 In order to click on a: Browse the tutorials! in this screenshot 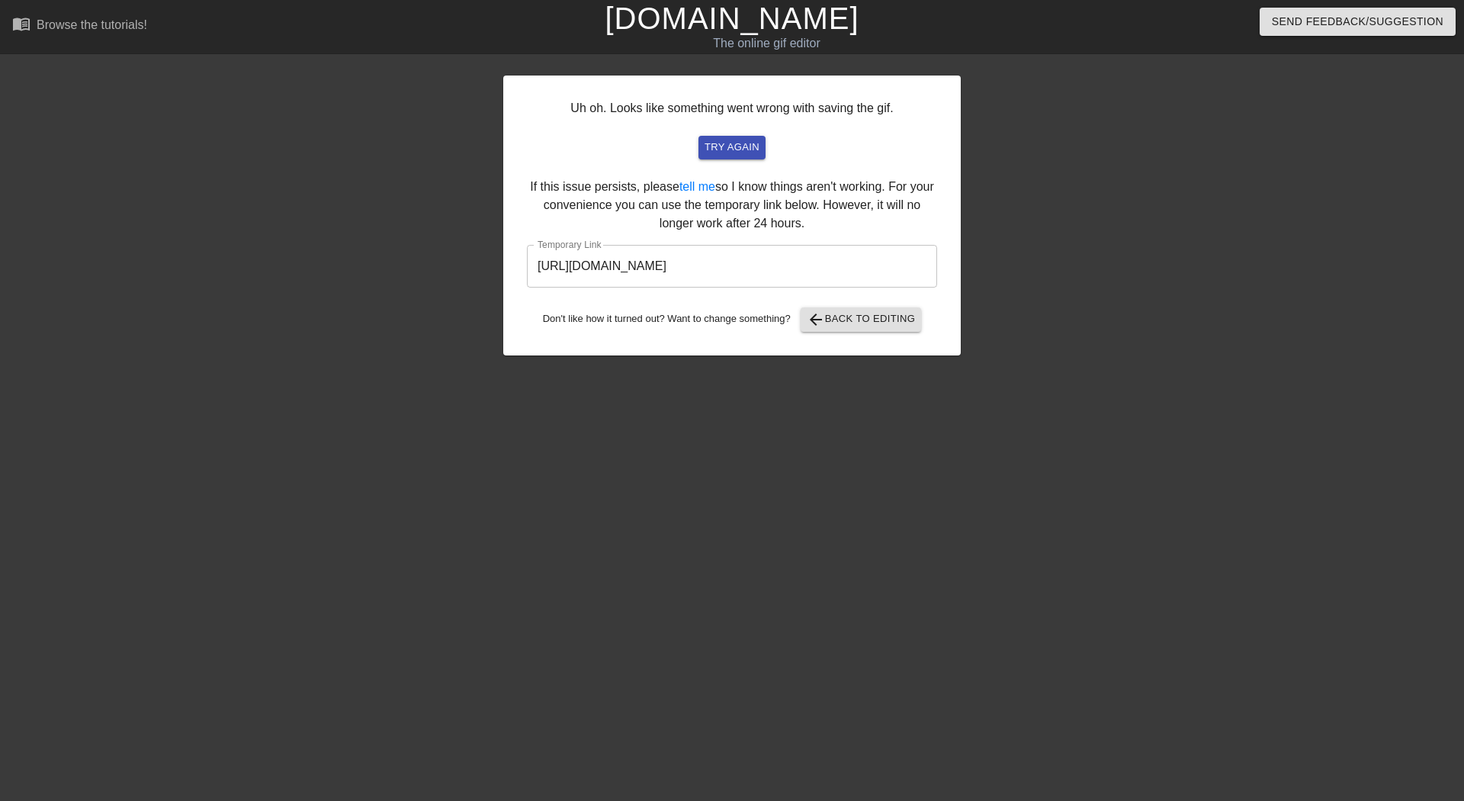, I will do `click(79, 26)`.